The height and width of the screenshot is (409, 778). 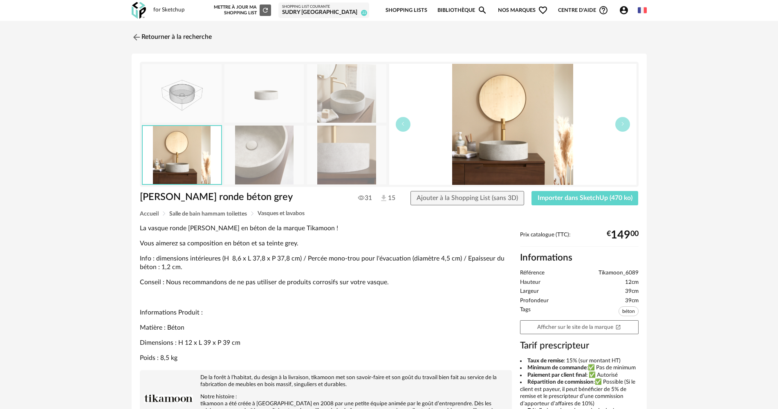 What do you see at coordinates (580, 346) in the screenshot?
I see `h3: Tarif prescripteur` at bounding box center [580, 346].